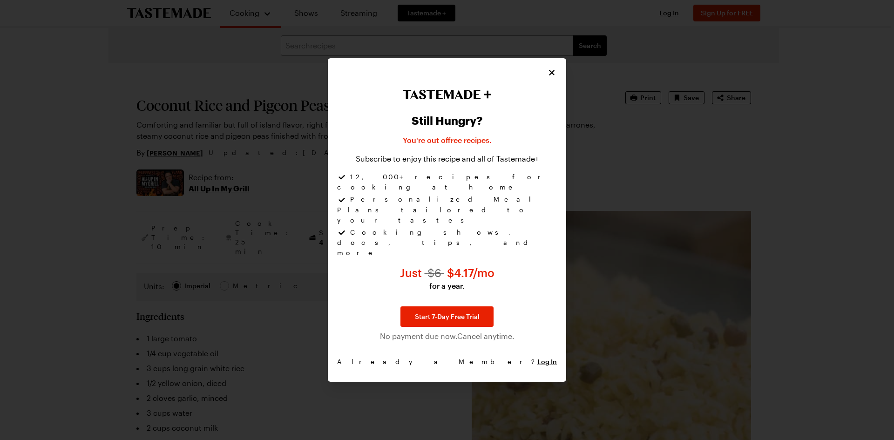 The width and height of the screenshot is (894, 440). Describe the element at coordinates (552, 73) in the screenshot. I see `button: Close` at that location.